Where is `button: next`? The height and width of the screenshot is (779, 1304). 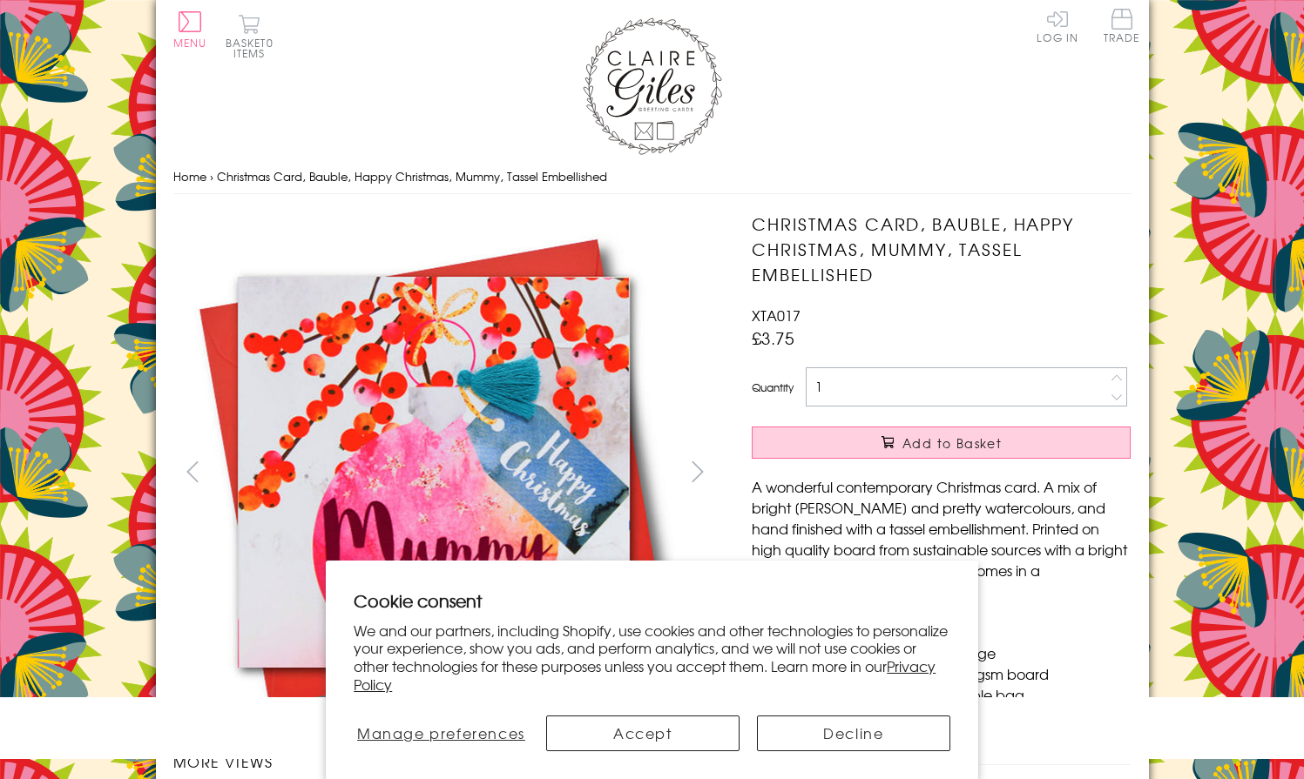
button: next is located at coordinates (697, 471).